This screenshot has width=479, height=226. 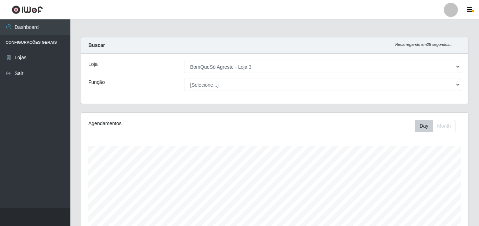 What do you see at coordinates (435, 126) in the screenshot?
I see `div: First group` at bounding box center [435, 126].